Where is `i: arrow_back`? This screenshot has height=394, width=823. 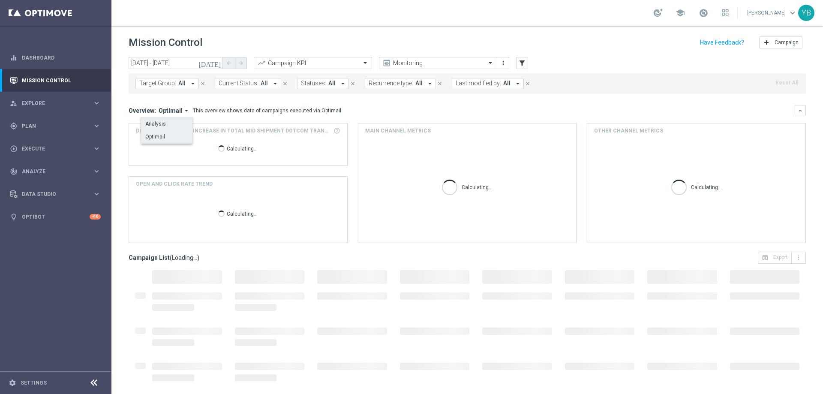 i: arrow_back is located at coordinates (229, 63).